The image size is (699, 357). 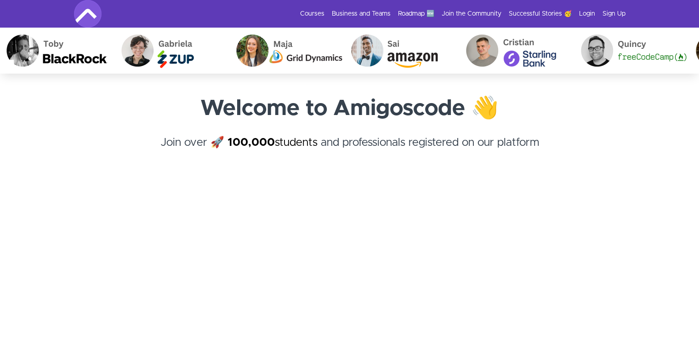 I want to click on img: Gabriela, so click(x=172, y=51).